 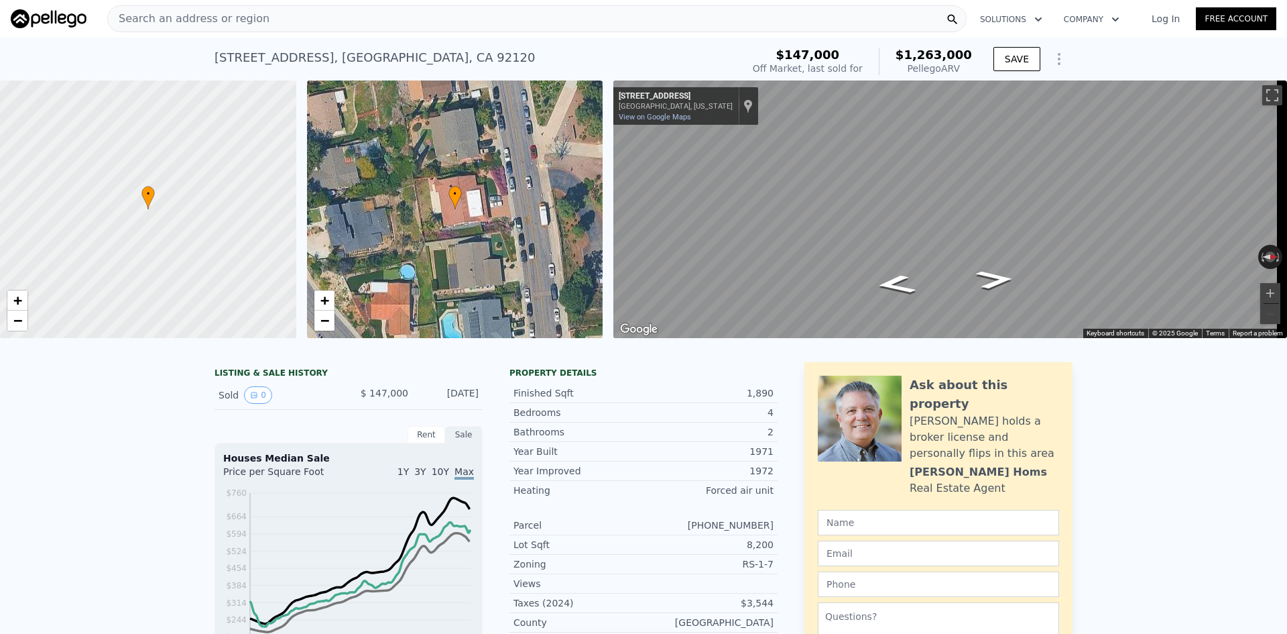 I want to click on tspan: $384, so click(x=236, y=585).